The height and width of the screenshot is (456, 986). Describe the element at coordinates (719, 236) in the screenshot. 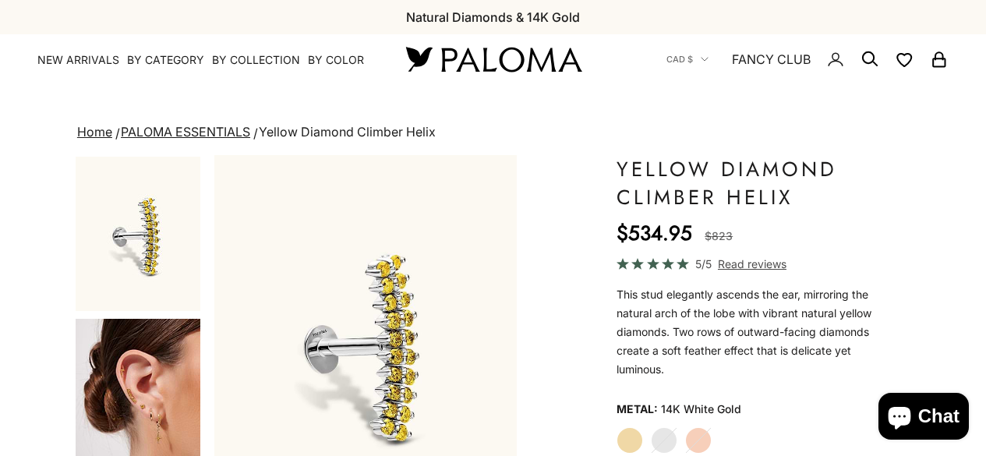

I see `compare-at-price: $823` at that location.